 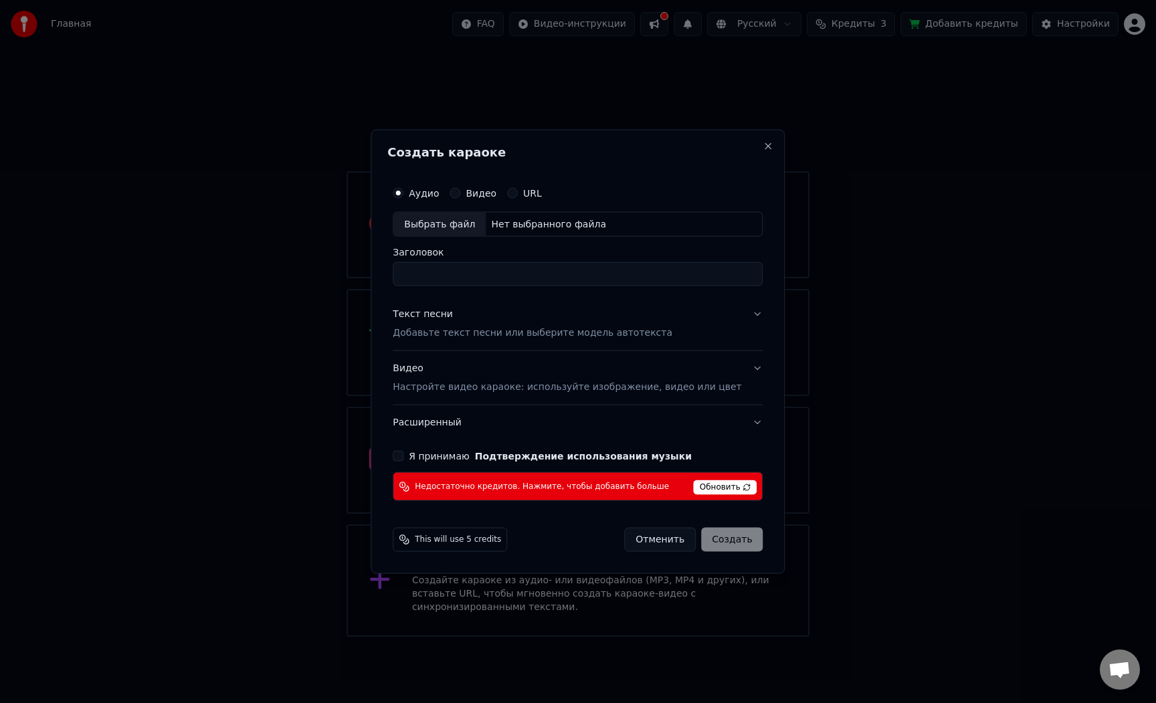 What do you see at coordinates (549, 224) in the screenshot?
I see `div: Нет выбранного файла` at bounding box center [549, 224].